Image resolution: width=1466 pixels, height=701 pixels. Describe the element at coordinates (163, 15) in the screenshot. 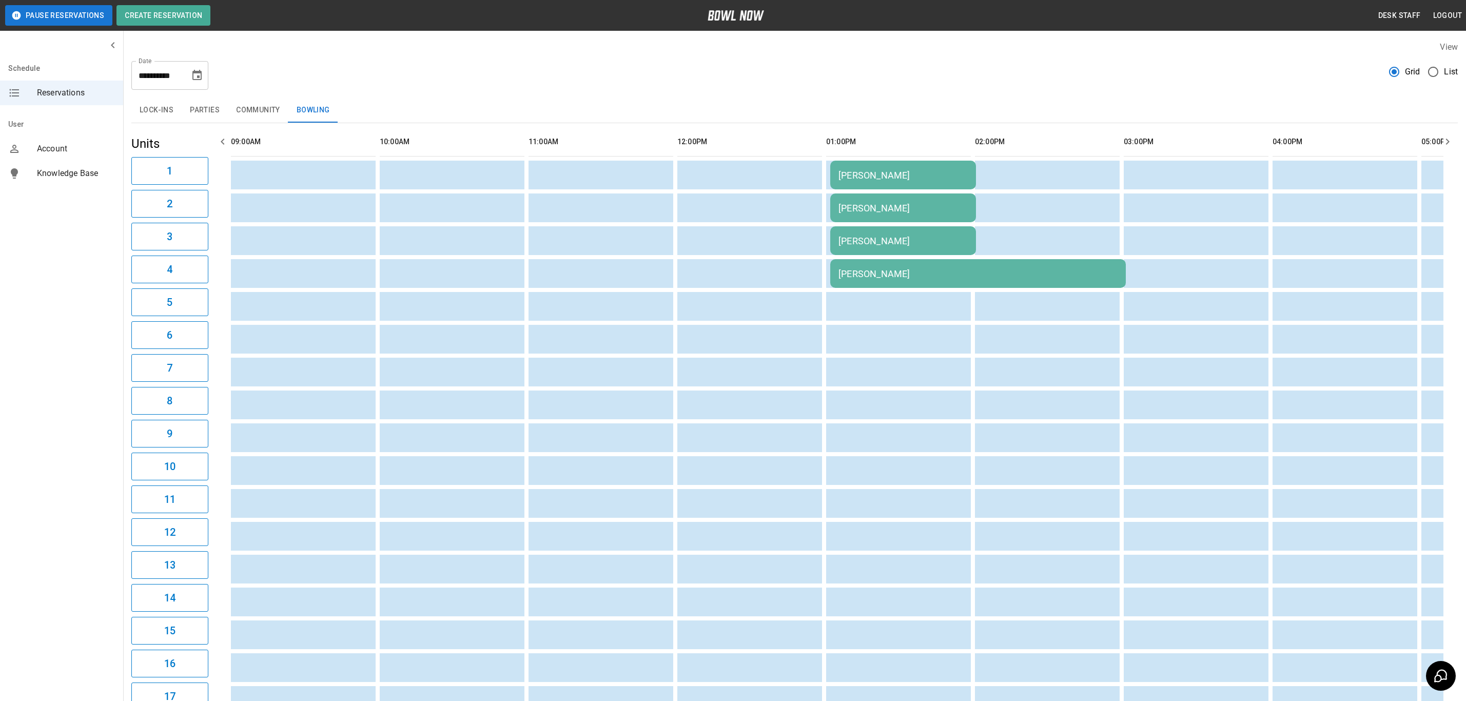

I see `button: Create Reservation` at that location.